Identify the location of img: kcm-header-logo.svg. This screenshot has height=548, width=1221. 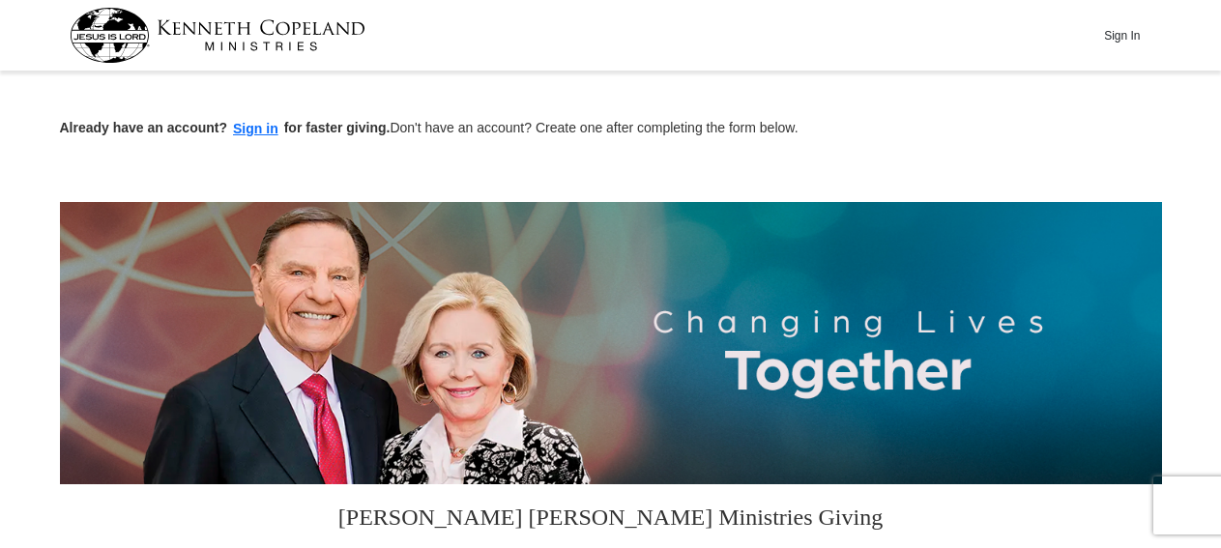
(218, 35).